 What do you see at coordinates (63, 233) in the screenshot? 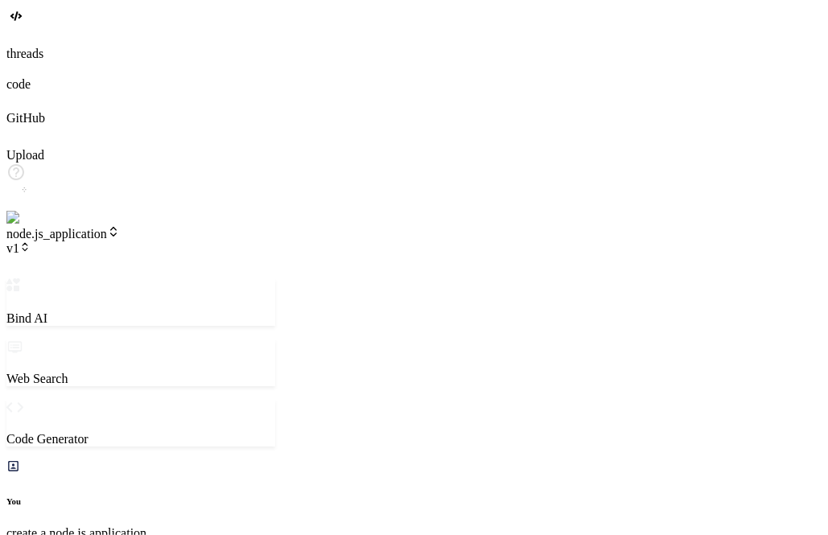
I see `span: node.js_application` at bounding box center [63, 233].